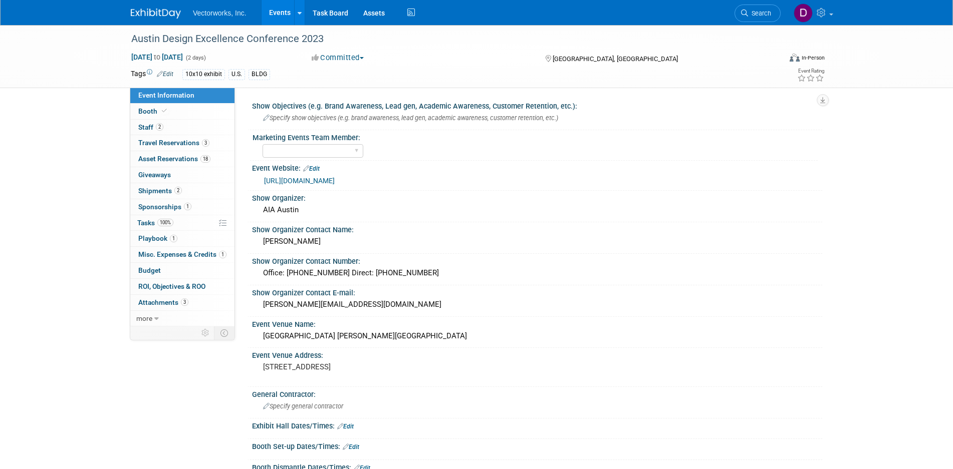  Describe the element at coordinates (537, 323) in the screenshot. I see `div: Event Venue Name:` at that location.